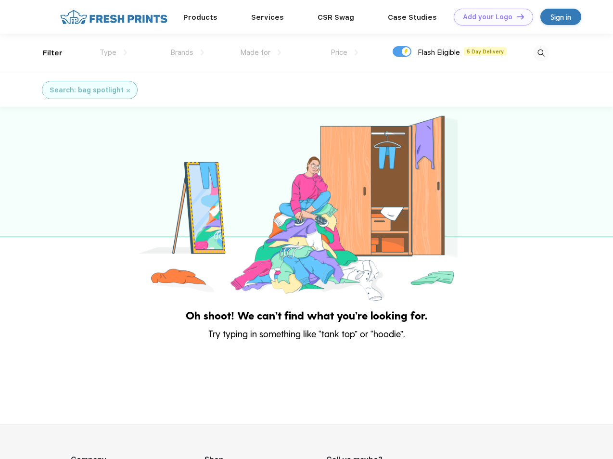 The image size is (613, 459). I want to click on a: Sign in, so click(561, 17).